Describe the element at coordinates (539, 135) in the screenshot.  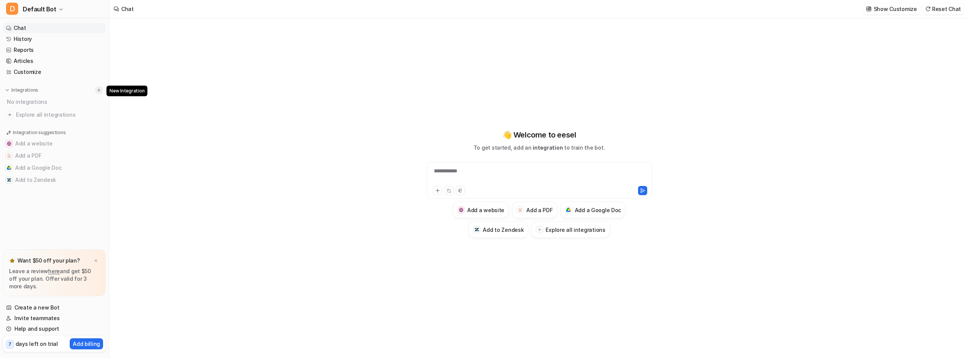
I see `p: 👋 Welcome to eesel` at that location.